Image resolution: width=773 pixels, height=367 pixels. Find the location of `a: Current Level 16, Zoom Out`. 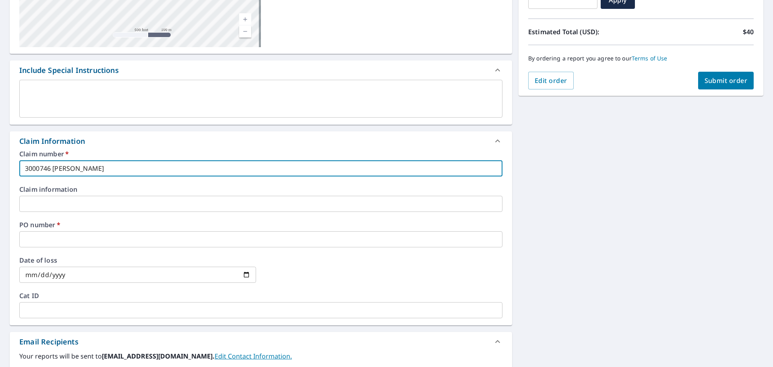

a: Current Level 16, Zoom Out is located at coordinates (245, 31).